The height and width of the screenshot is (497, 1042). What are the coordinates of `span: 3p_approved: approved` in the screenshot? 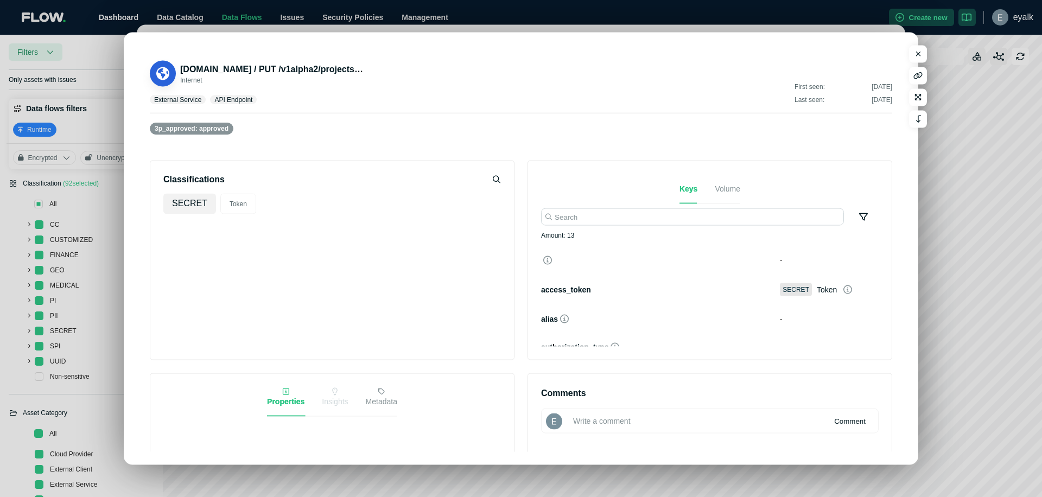 It's located at (192, 129).